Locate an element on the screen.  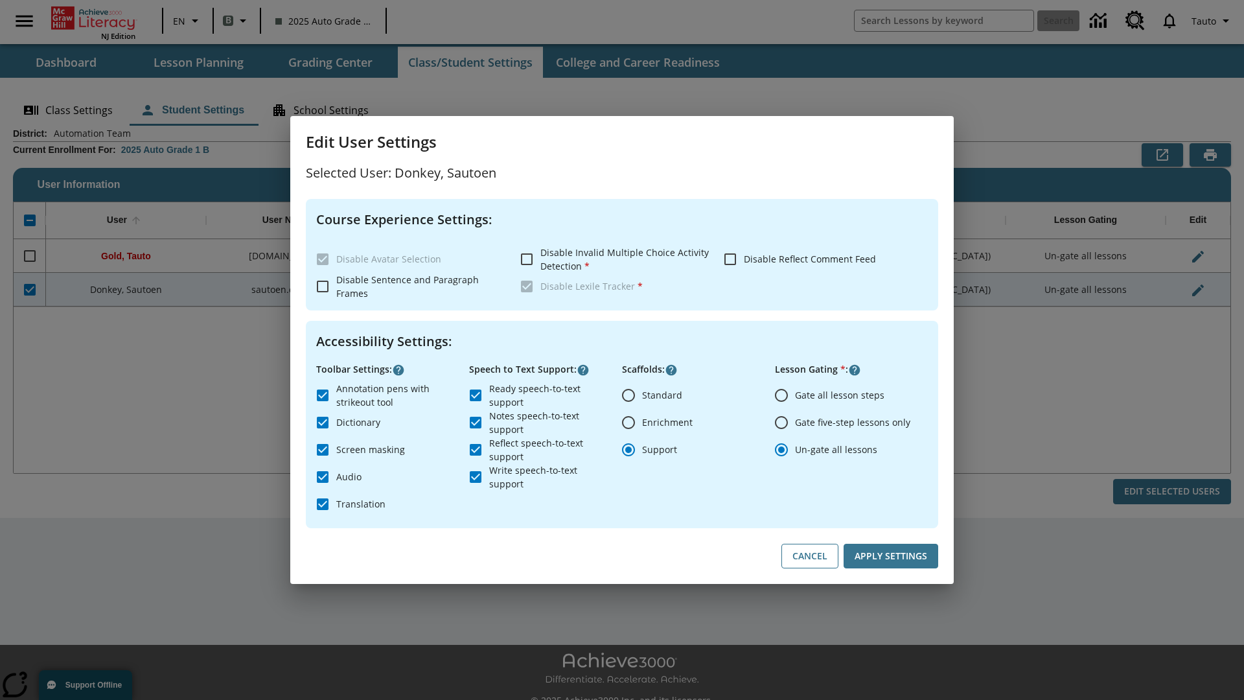
span: Audio is located at coordinates (349, 476).